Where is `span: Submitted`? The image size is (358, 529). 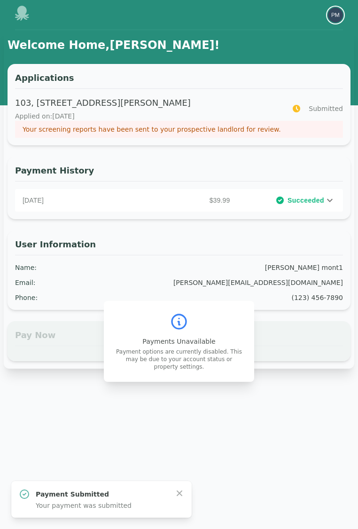 span: Submitted is located at coordinates (326, 109).